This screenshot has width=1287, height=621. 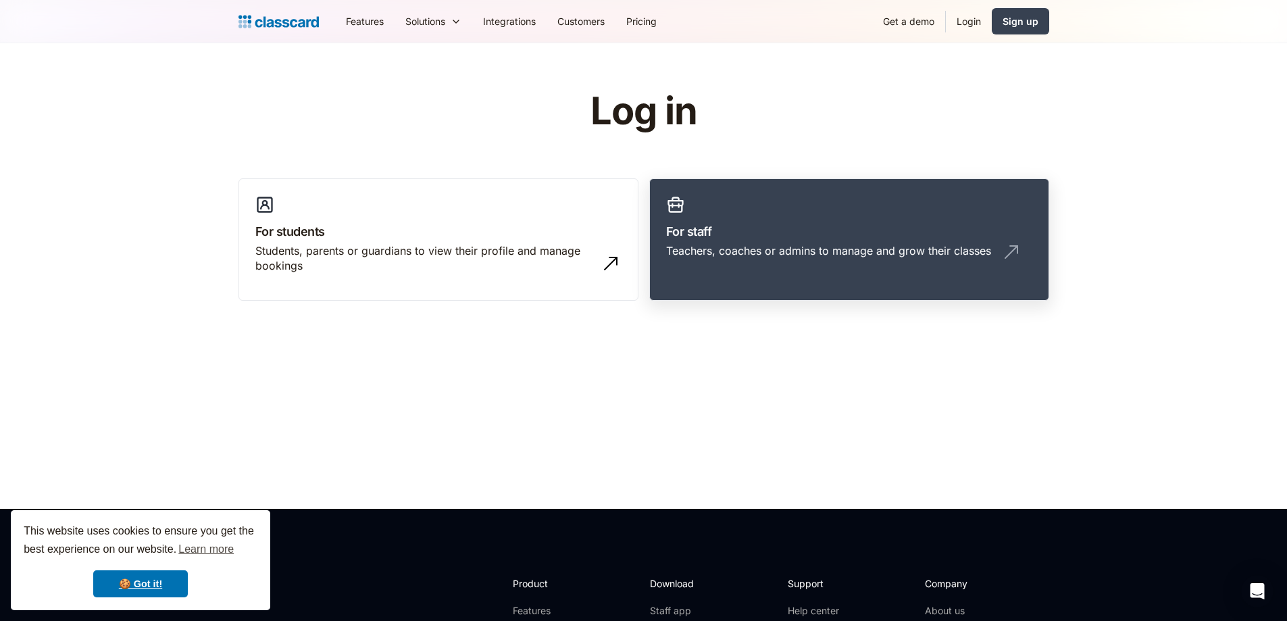 I want to click on div: Teachers, coaches or admins to manage and grow their classes, so click(x=828, y=251).